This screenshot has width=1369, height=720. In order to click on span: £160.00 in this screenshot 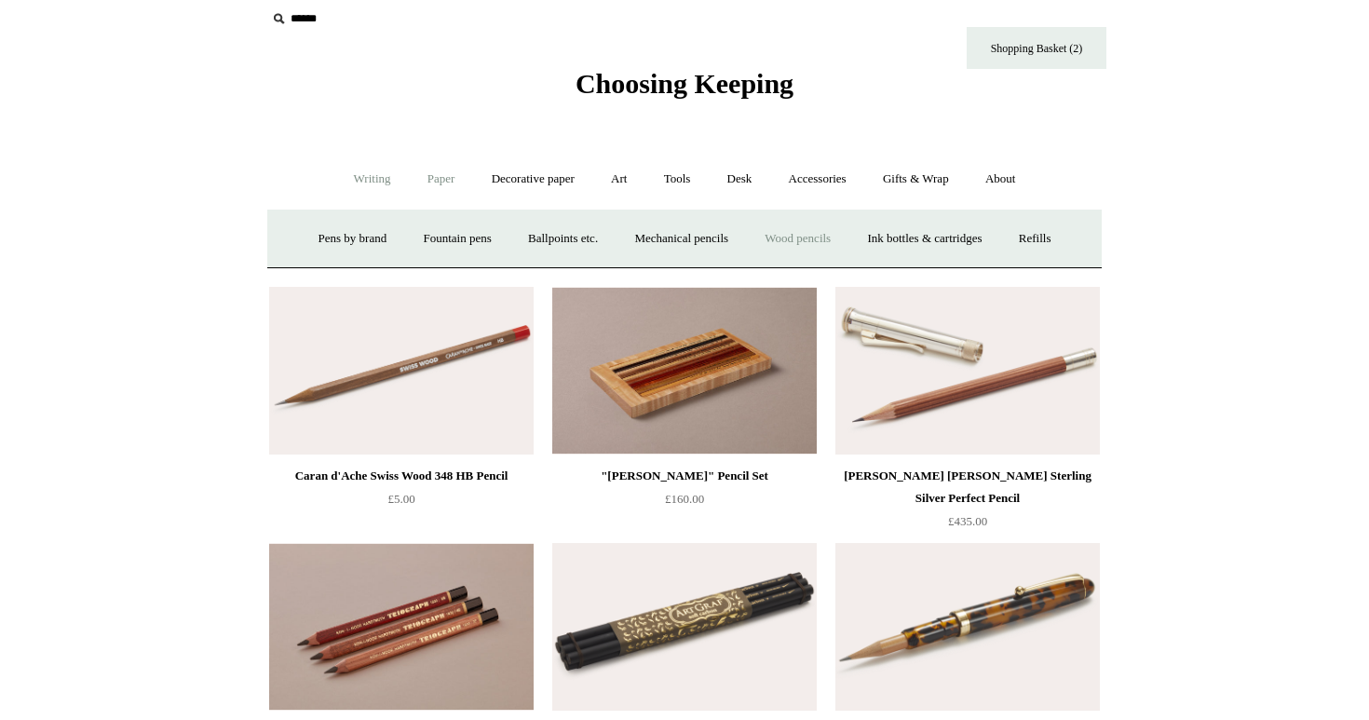, I will do `click(684, 498)`.